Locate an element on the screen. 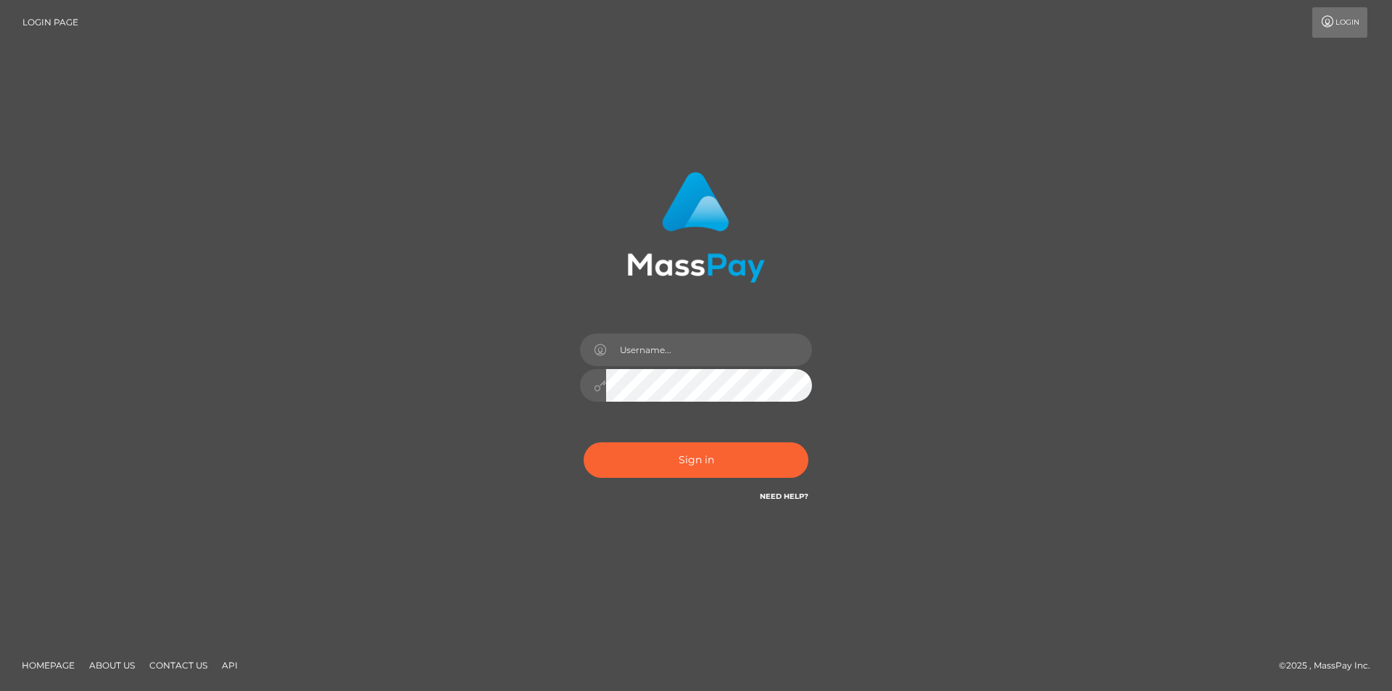 The width and height of the screenshot is (1392, 691). a: Contact Us is located at coordinates (178, 665).